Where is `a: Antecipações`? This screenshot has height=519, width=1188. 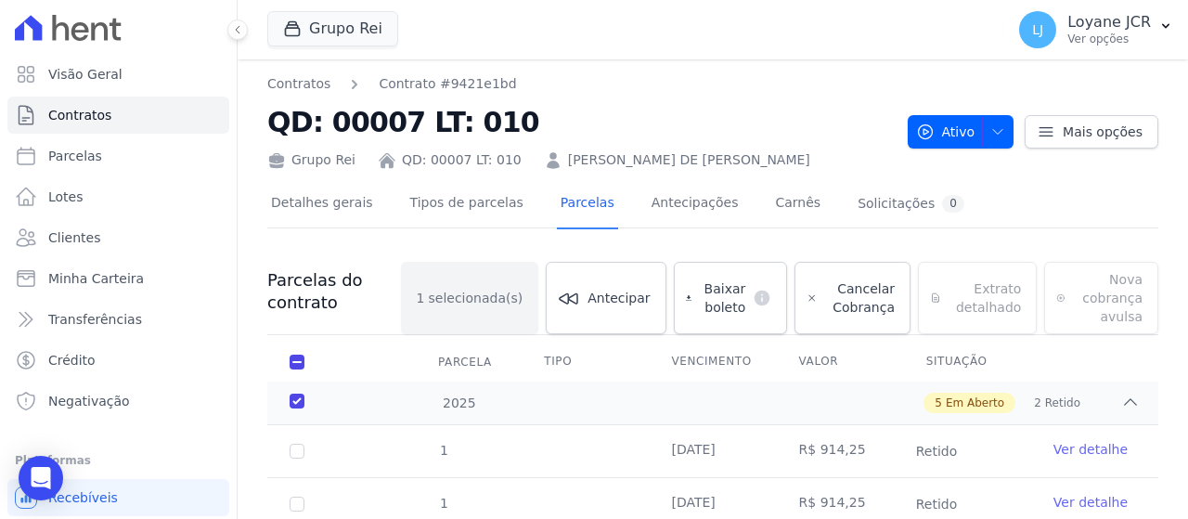 a: Antecipações is located at coordinates (695, 204).